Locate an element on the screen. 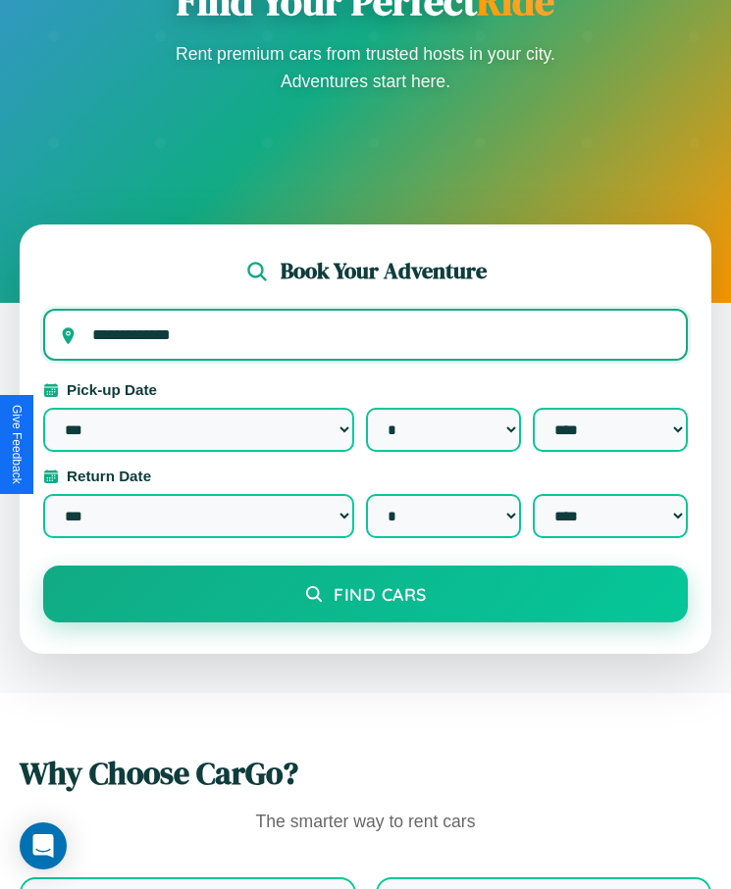 The width and height of the screenshot is (731, 889). p: Rent premium cars from trusted hosts in your city. Adventures start here. is located at coordinates (366, 68).